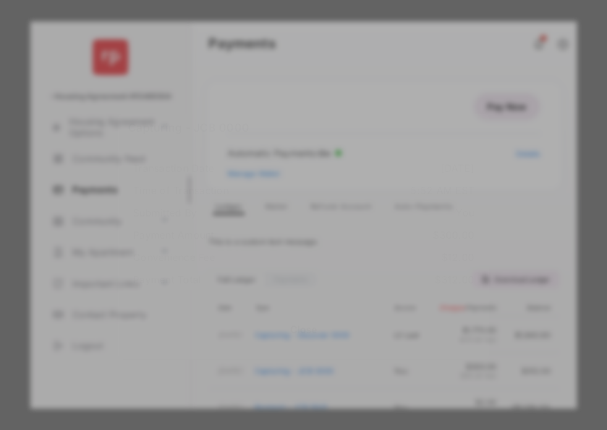 Image resolution: width=607 pixels, height=430 pixels. What do you see at coordinates (167, 279) in the screenshot?
I see `span: Payment Total` at bounding box center [167, 279].